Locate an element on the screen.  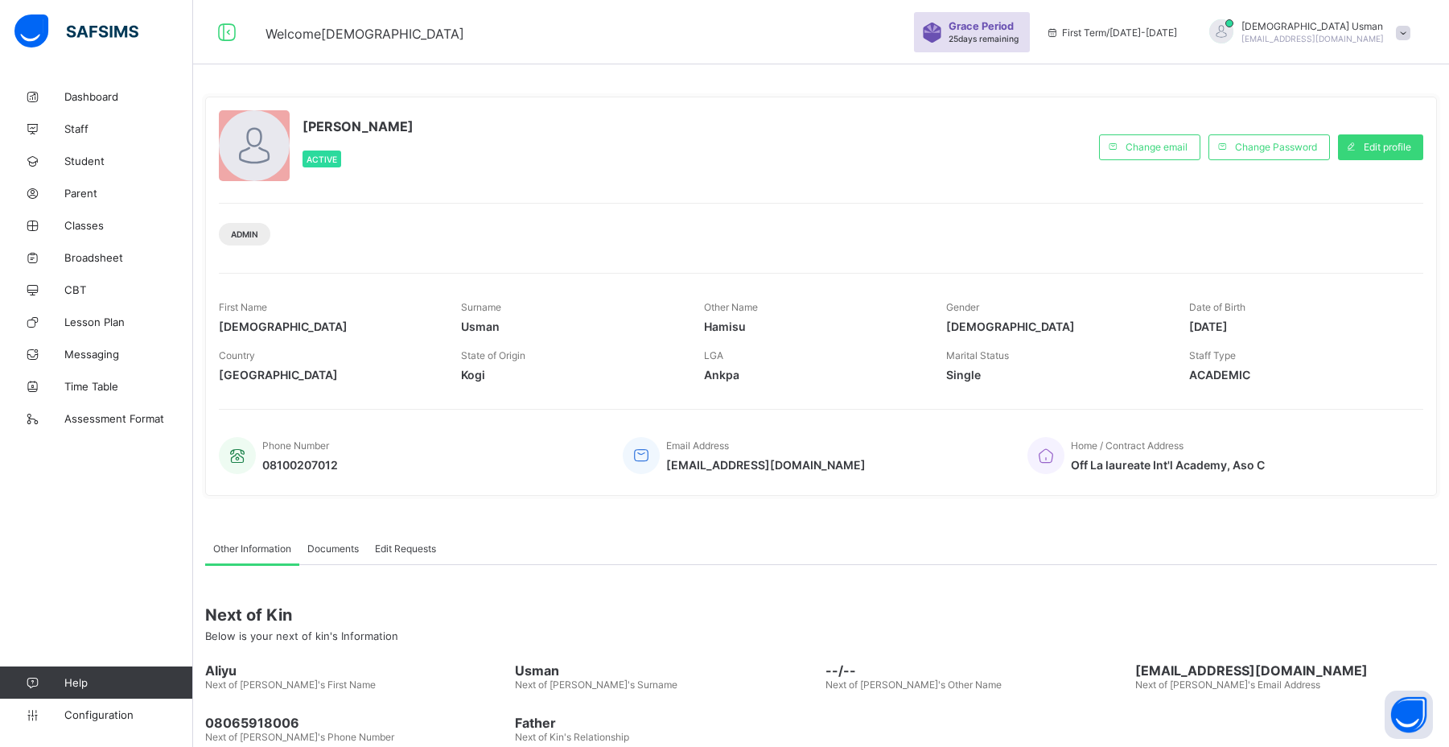
span: Marital Status is located at coordinates (978, 355).